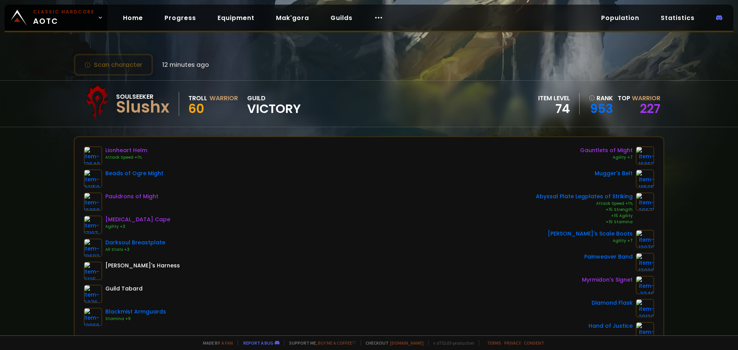 The image size is (738, 350). What do you see at coordinates (645, 202) in the screenshot?
I see `img: item-20671` at bounding box center [645, 202].